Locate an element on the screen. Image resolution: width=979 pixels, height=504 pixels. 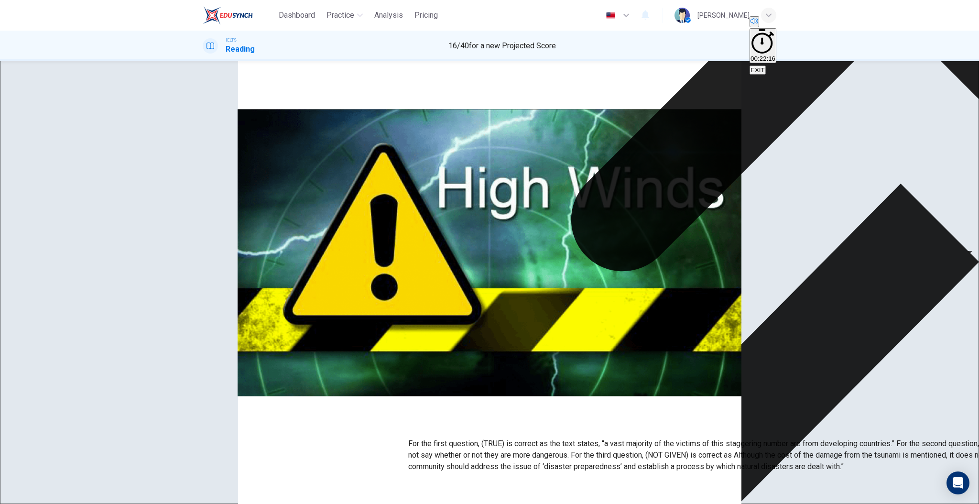
img: Profile picture is located at coordinates (682, 15).